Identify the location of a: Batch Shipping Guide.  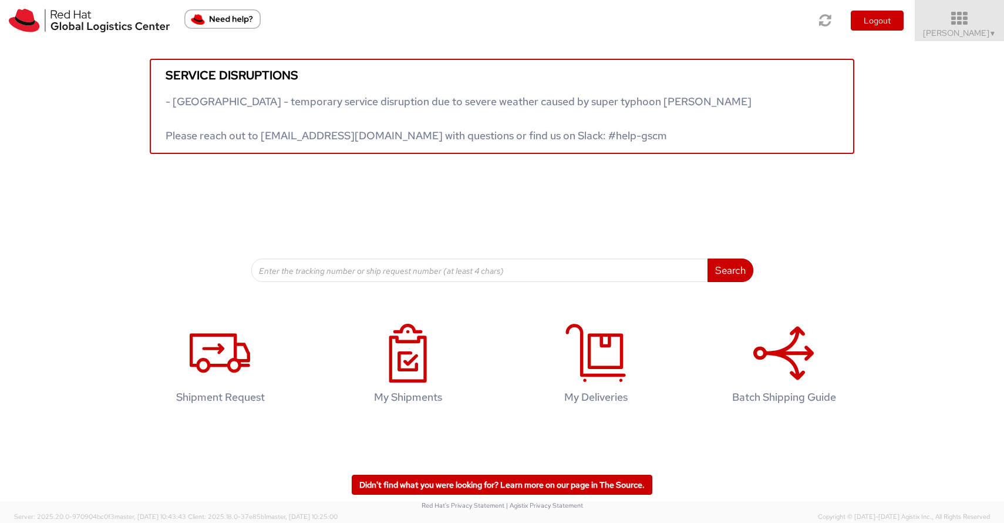
(784, 366).